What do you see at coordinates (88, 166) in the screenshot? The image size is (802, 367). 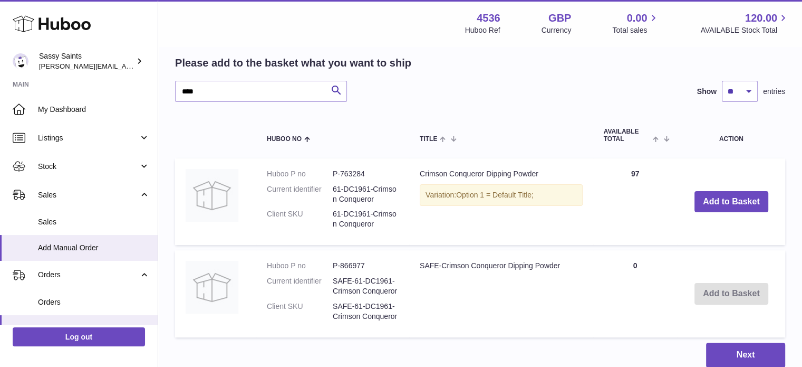 I see `span: Stock` at bounding box center [88, 166].